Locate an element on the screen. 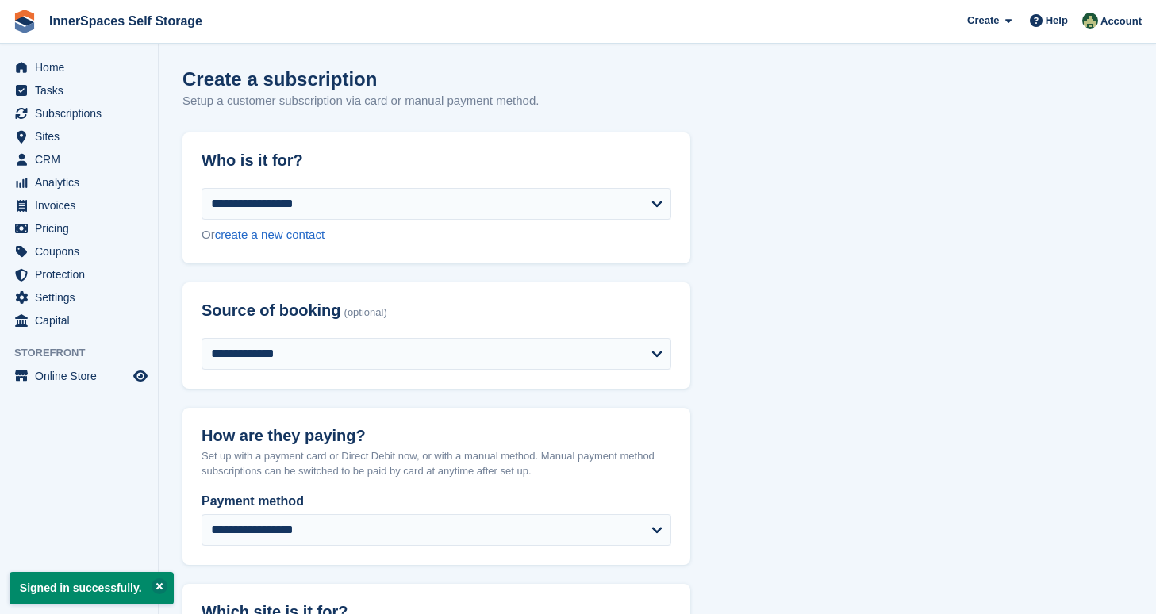 The image size is (1156, 614). span: Tasks is located at coordinates (82, 90).